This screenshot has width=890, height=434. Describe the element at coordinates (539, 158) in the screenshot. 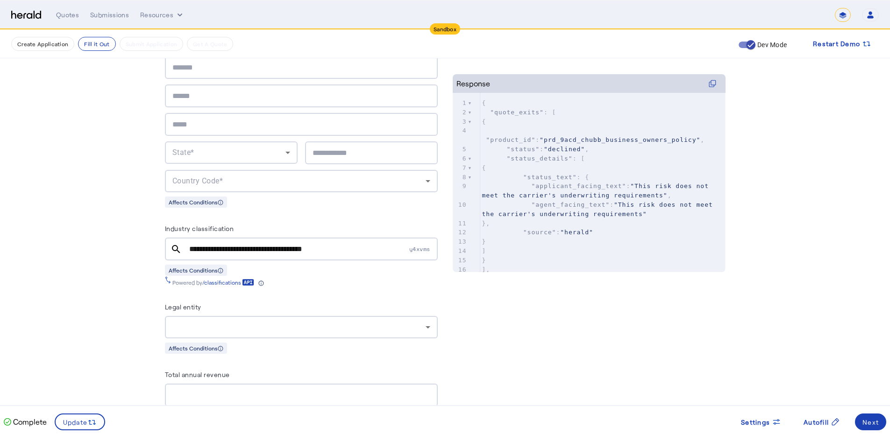

I see `span: "status_details"` at that location.